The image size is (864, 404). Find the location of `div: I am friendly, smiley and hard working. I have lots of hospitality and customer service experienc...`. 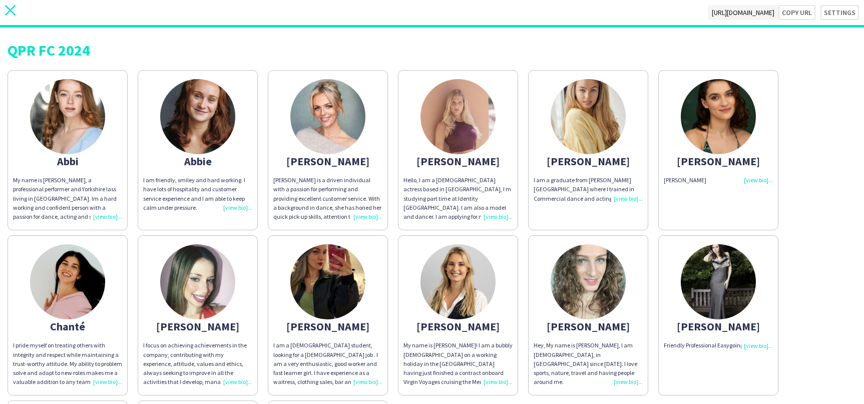

div: I am friendly, smiley and hard working. I have lots of hospitality and customer service experienc... is located at coordinates (198, 194).